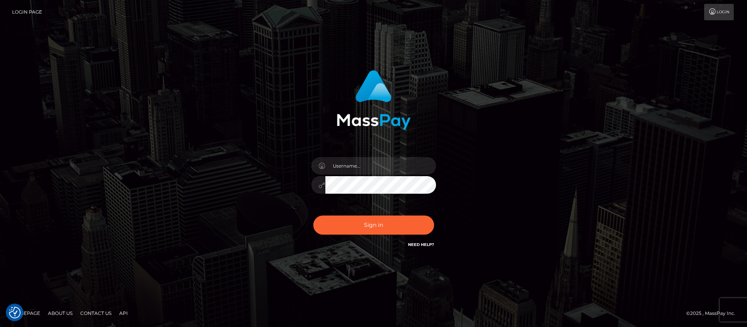 This screenshot has width=747, height=327. I want to click on a: Login Page, so click(27, 12).